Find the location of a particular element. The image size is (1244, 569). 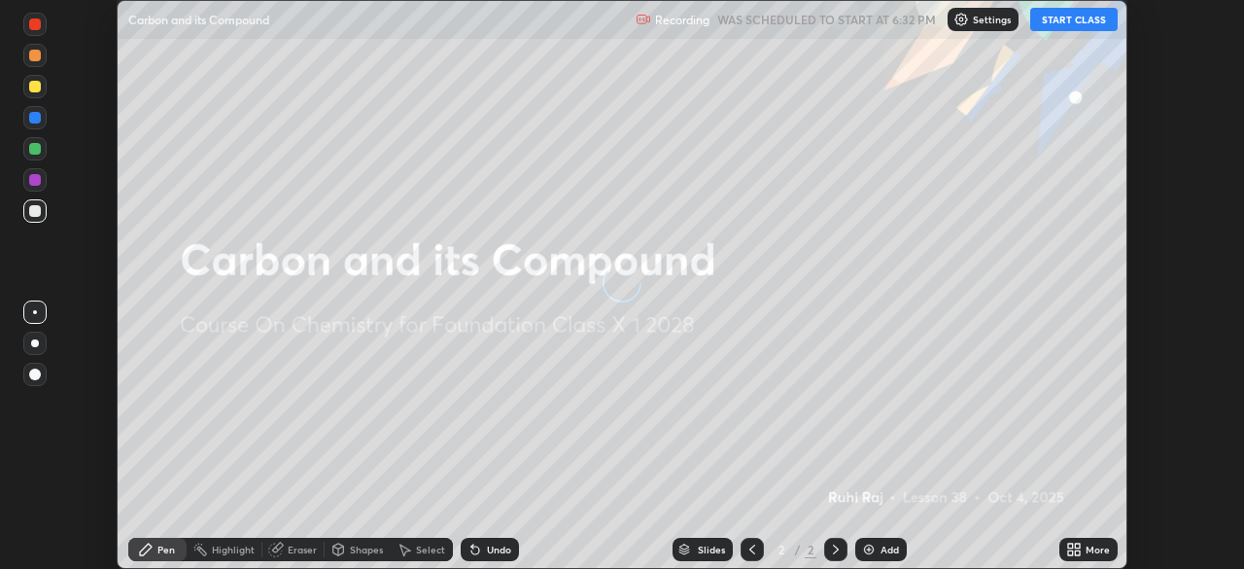

div: Undo is located at coordinates (499, 549).